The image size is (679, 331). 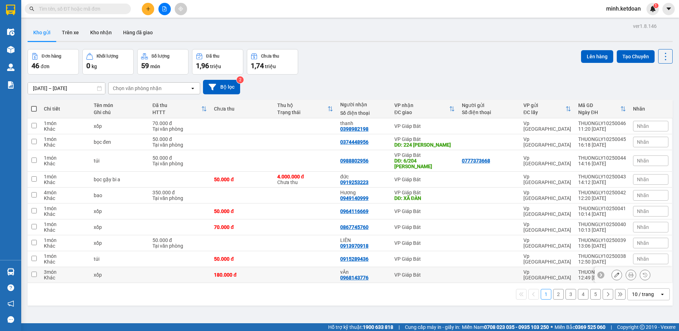 I want to click on span: món, so click(x=155, y=66).